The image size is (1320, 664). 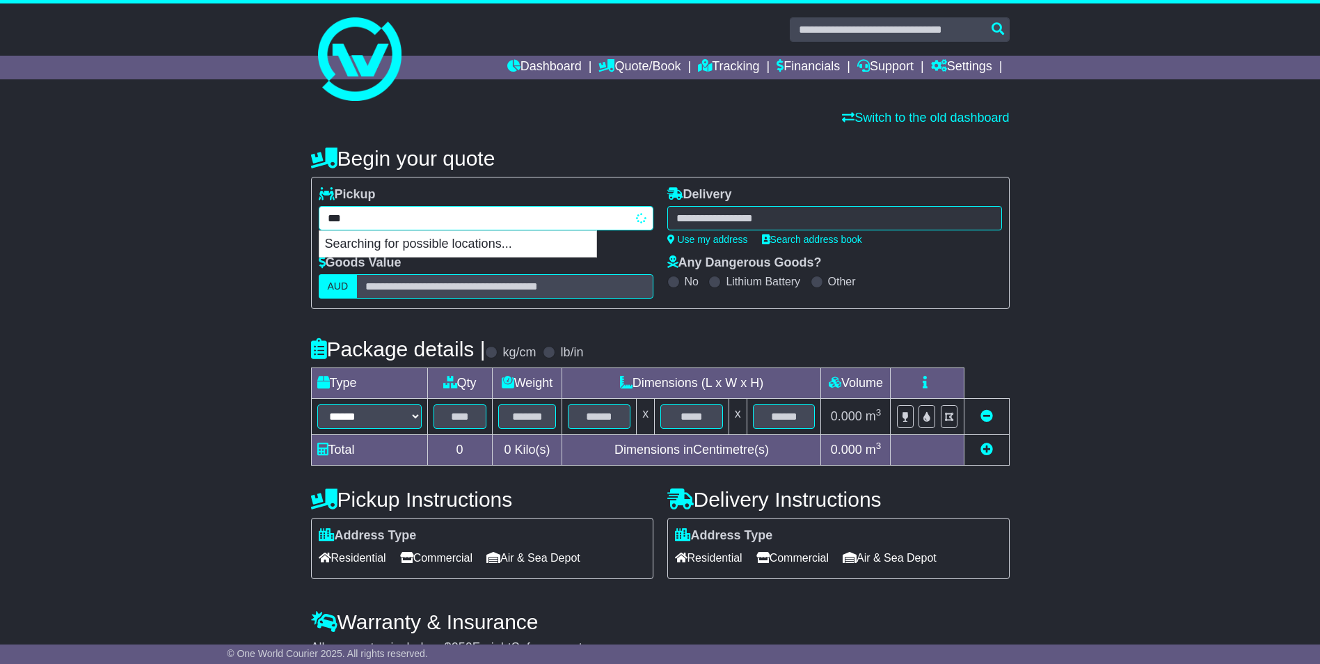 I want to click on label: Other, so click(x=842, y=281).